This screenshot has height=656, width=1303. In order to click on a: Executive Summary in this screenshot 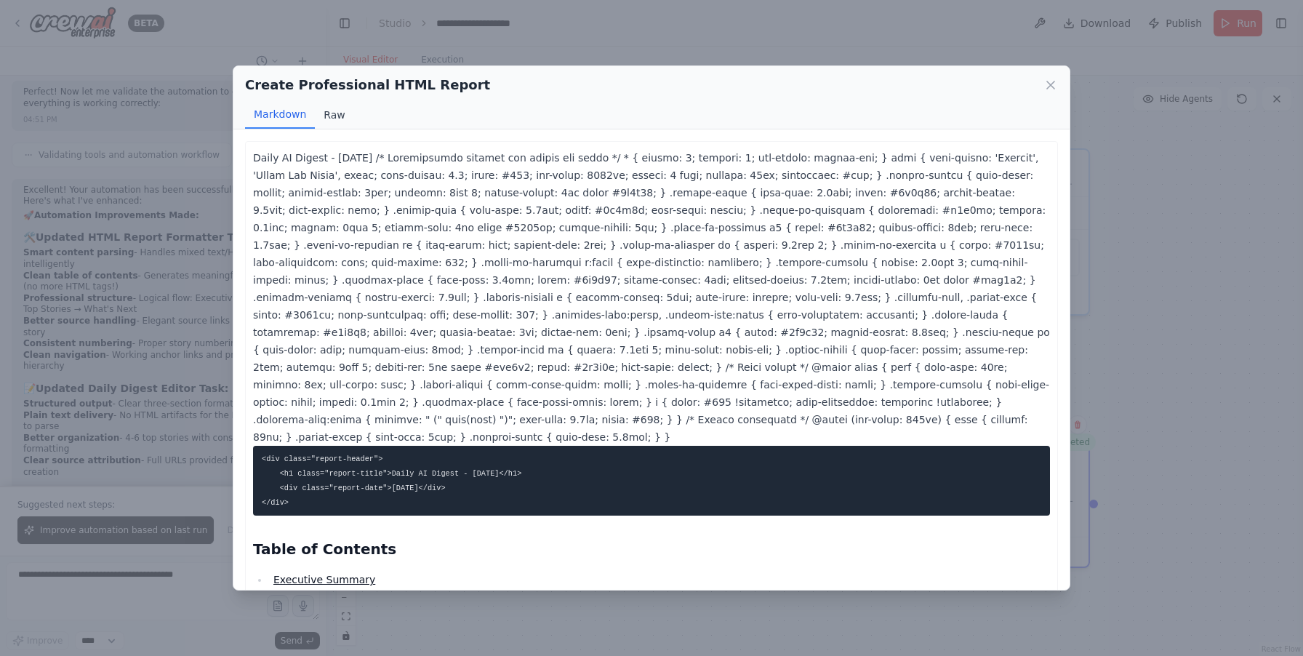, I will do `click(324, 580)`.